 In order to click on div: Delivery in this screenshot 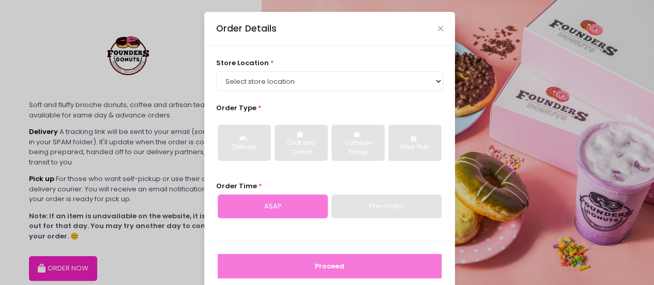, I will do `click(244, 147)`.